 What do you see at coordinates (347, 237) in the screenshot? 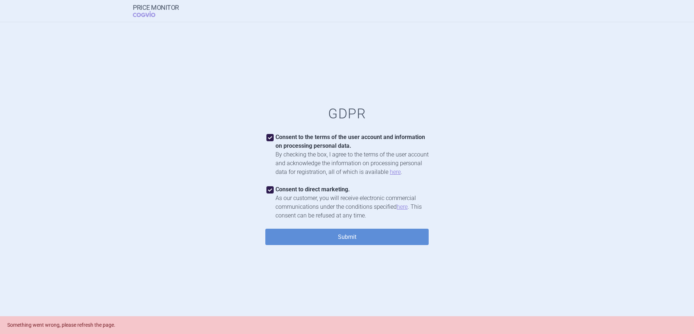
I see `button: Submit` at bounding box center [347, 237].